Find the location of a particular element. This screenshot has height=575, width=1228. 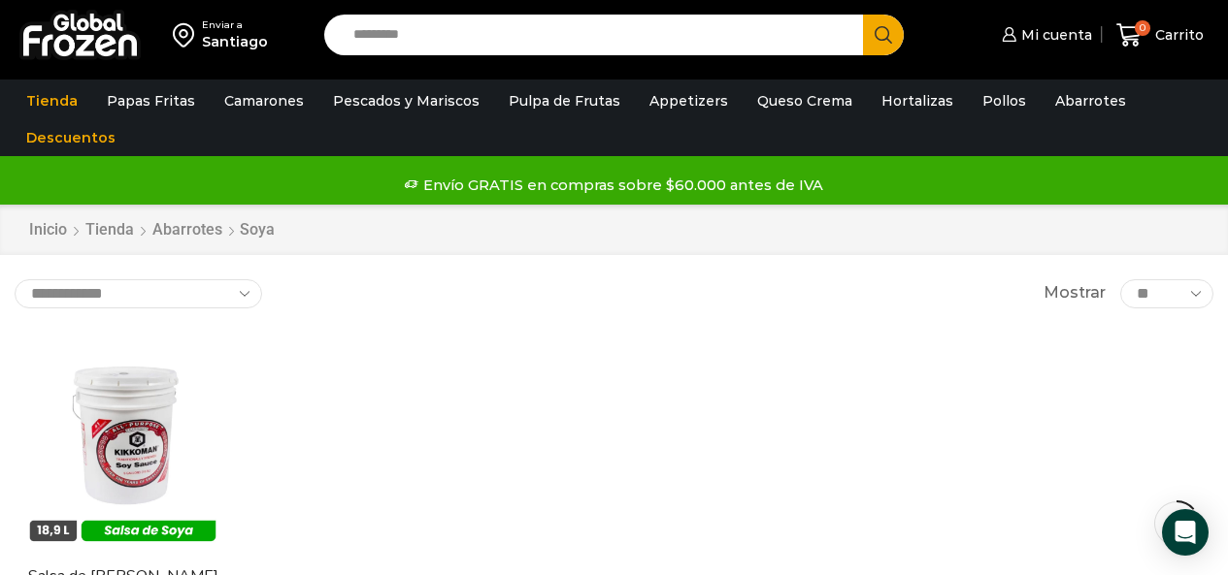

span: Carrito is located at coordinates (1176, 35).